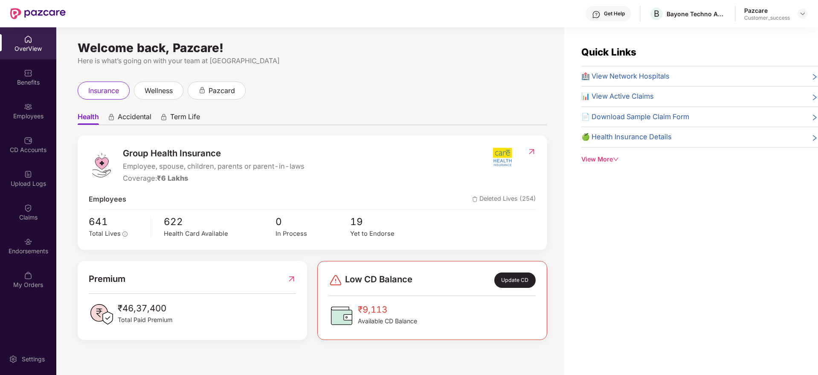 This screenshot has width=818, height=375. What do you see at coordinates (609, 52) in the screenshot?
I see `span: Quick Links` at bounding box center [609, 52].